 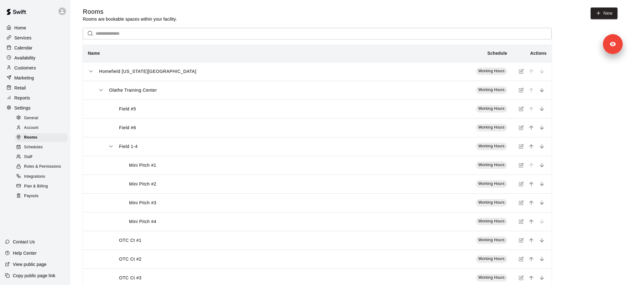 I want to click on div: General, so click(x=41, y=118).